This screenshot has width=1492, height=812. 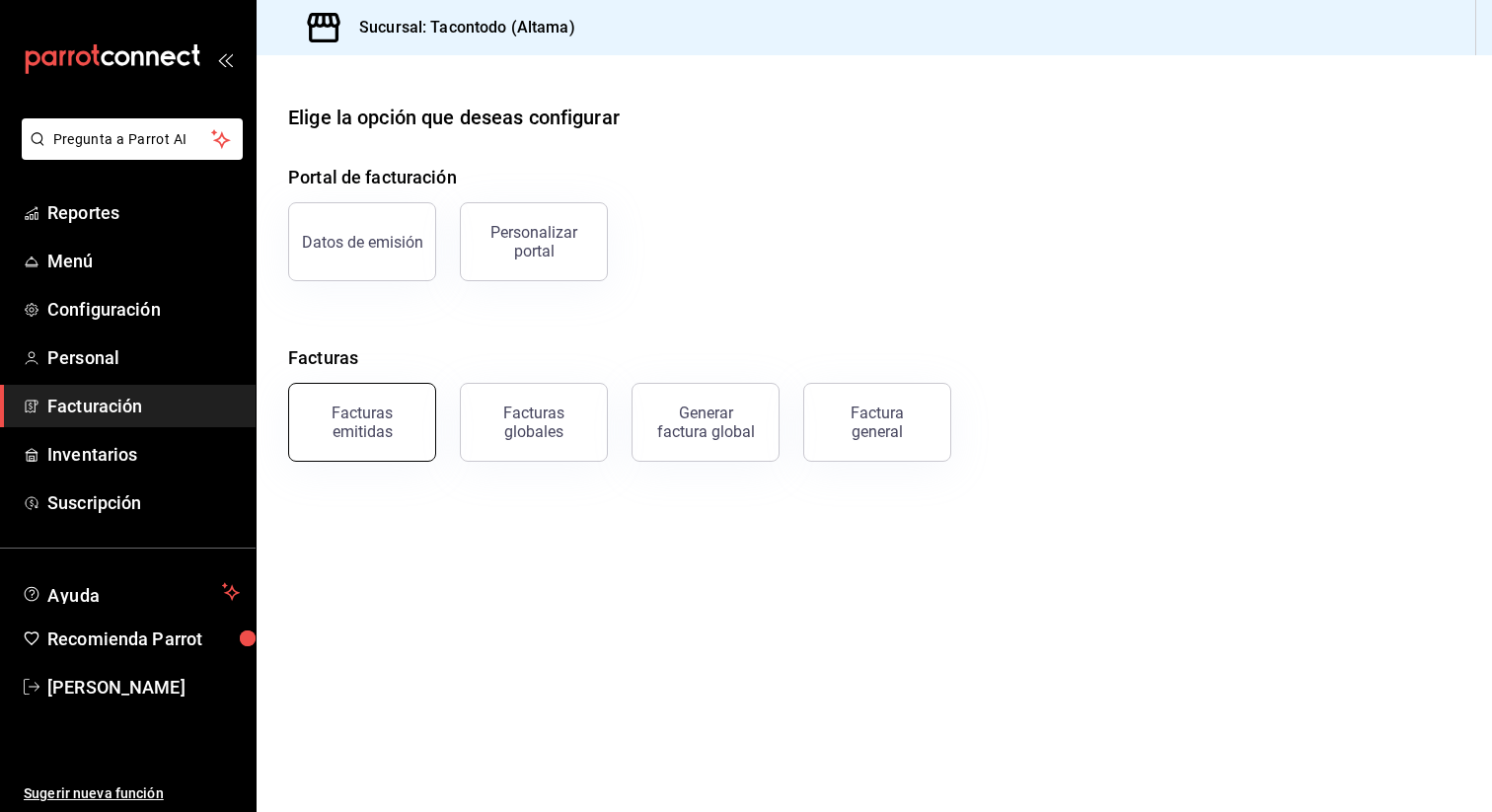 I want to click on button: Facturas emitidas, so click(x=362, y=422).